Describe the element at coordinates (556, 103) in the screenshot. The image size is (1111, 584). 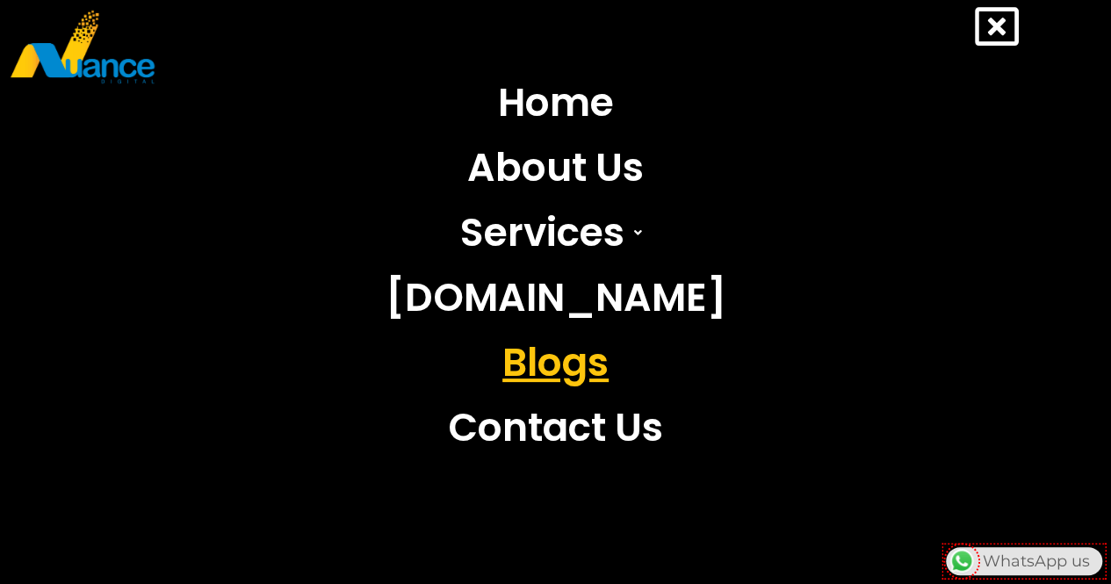
I see `a: Home` at that location.